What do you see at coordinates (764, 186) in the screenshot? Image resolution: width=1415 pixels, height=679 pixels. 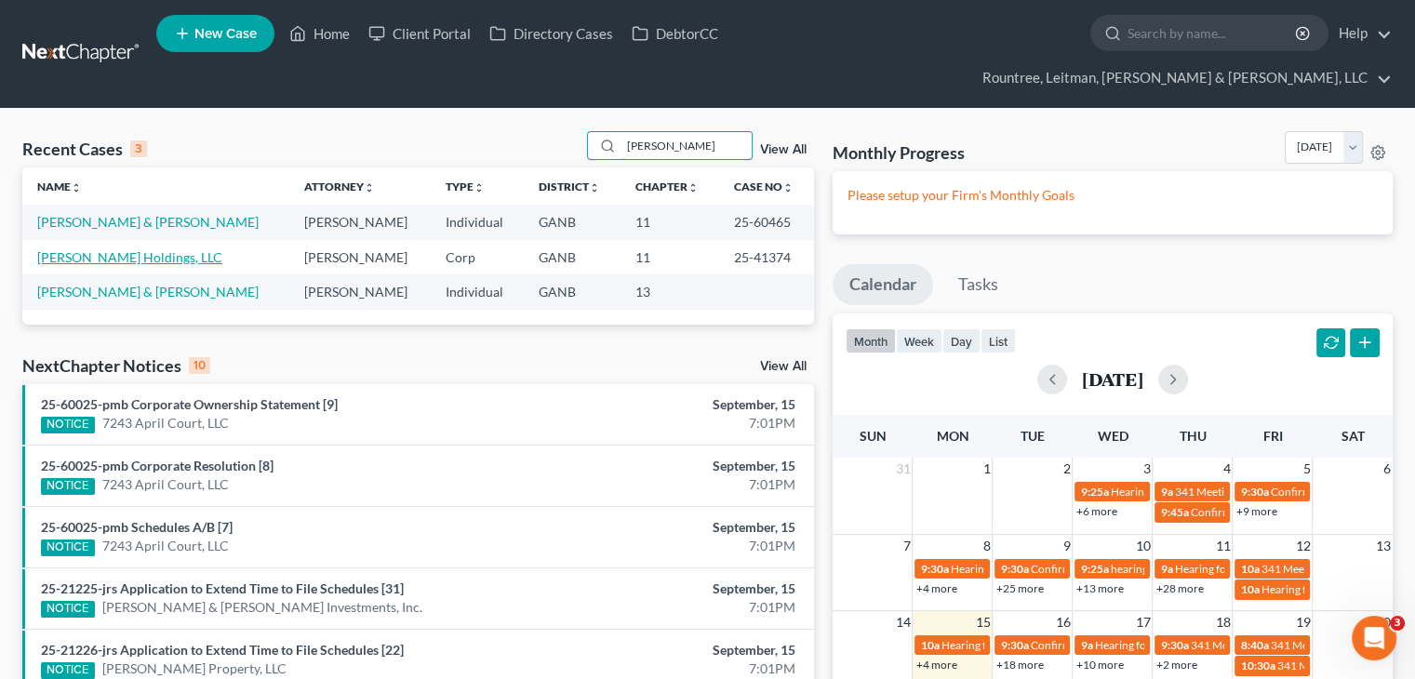 I see `a: Case Nounfold_more` at bounding box center [764, 186].